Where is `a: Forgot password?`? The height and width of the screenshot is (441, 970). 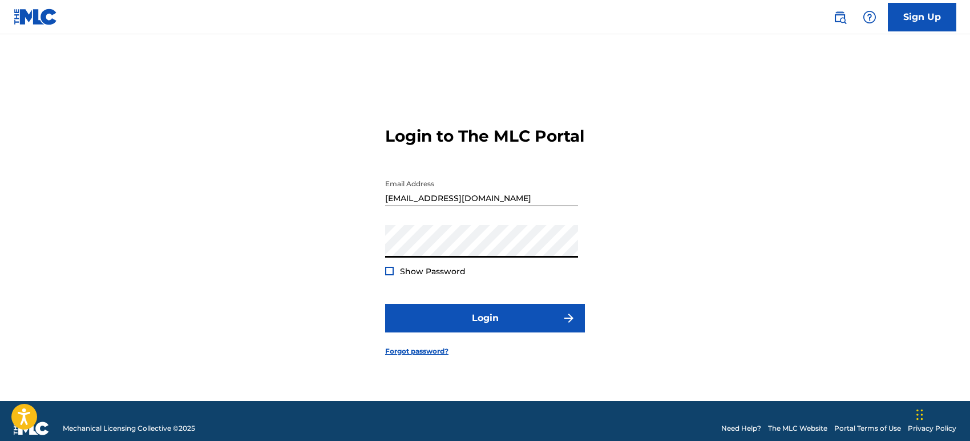
a: Forgot password? is located at coordinates (417, 351).